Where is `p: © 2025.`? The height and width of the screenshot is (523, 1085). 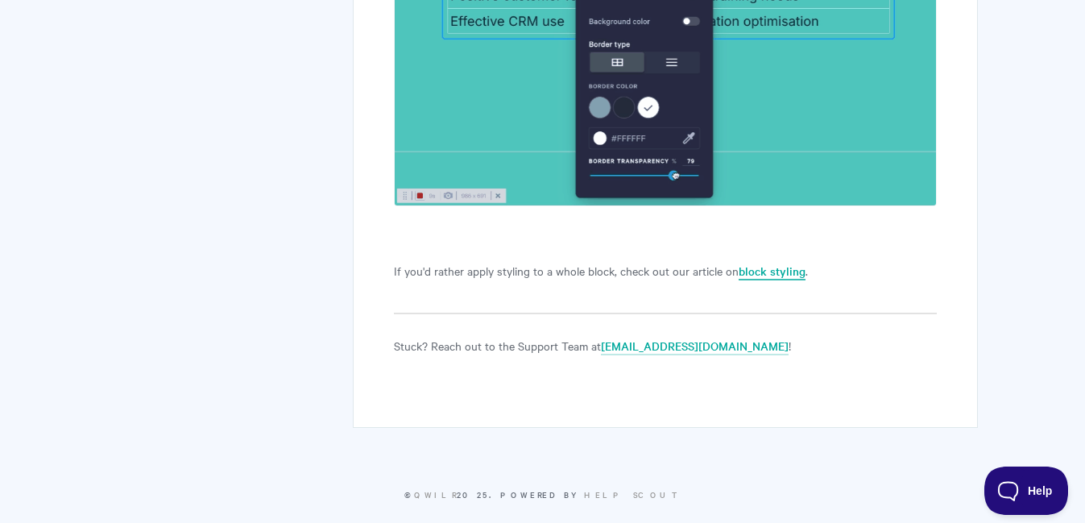 p: © 2025. is located at coordinates (543, 494).